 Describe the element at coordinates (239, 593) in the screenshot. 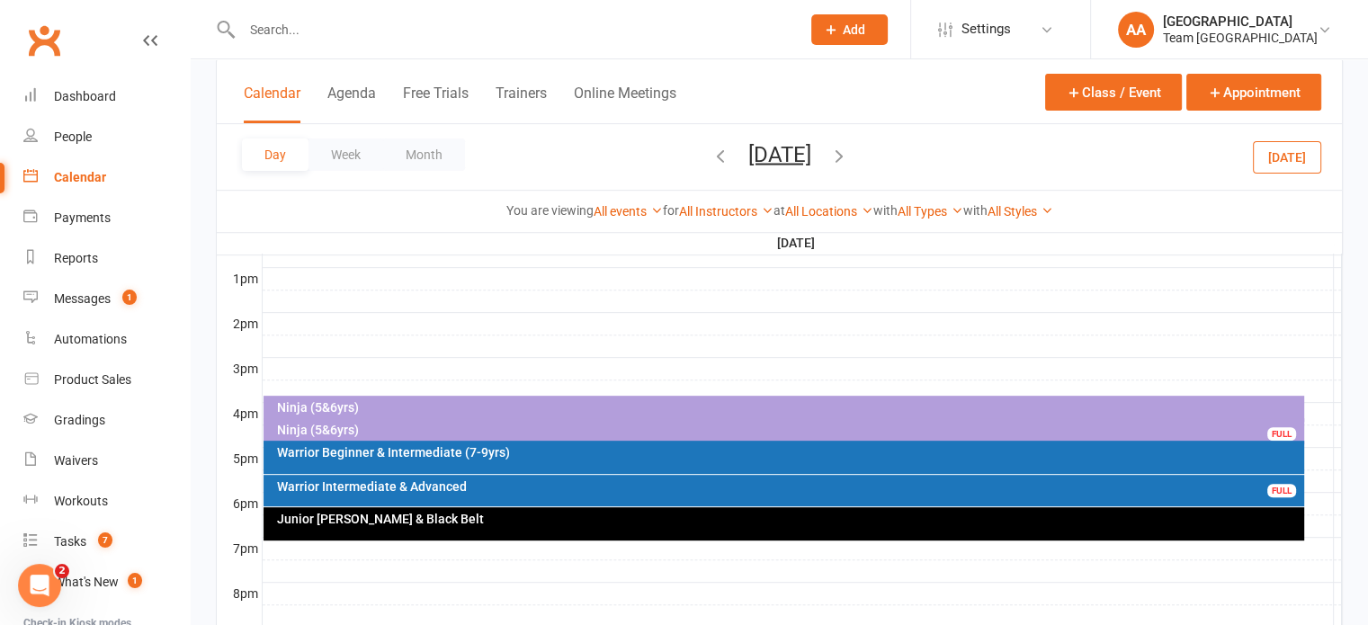

I see `th: 8pm` at that location.